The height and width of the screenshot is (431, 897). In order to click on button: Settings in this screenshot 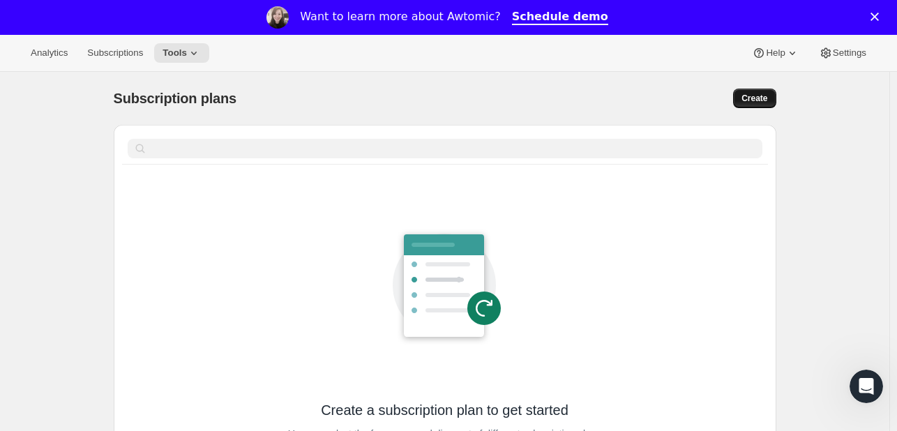, I will do `click(842, 53)`.